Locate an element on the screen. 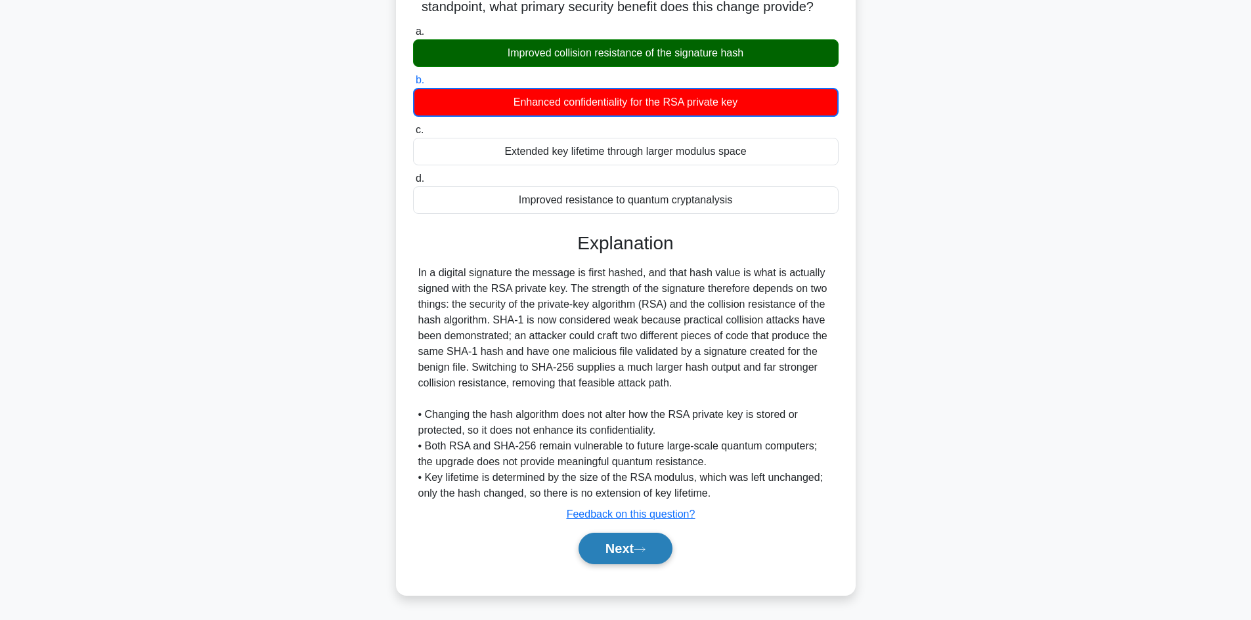 The image size is (1251, 620). div: In a digital signature the message is first hashed, and that hash value is what is actually signe... is located at coordinates (626, 383).